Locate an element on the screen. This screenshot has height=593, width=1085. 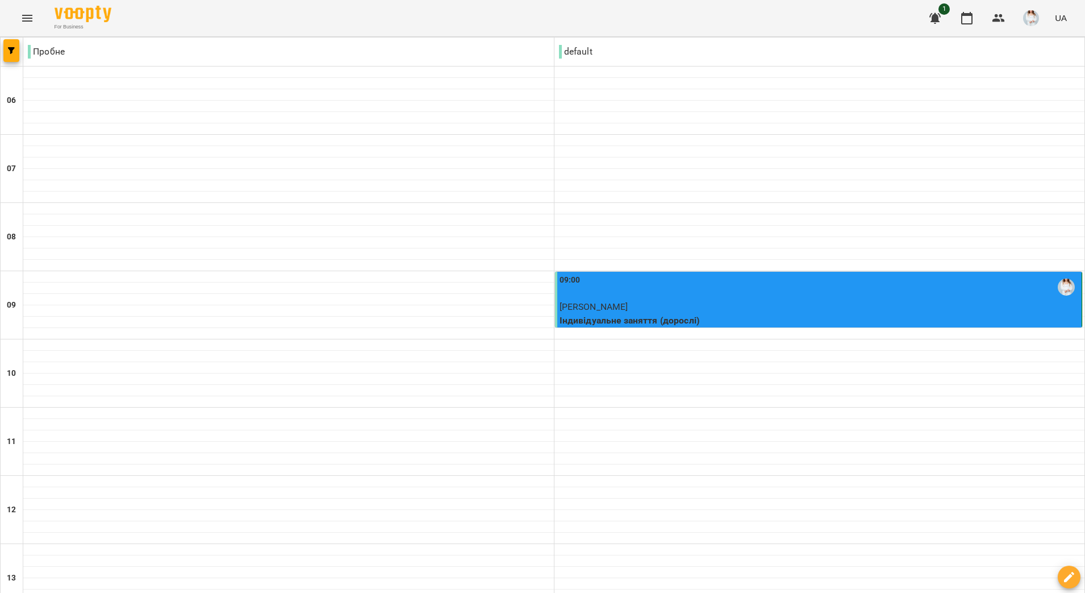
label: 09:00 is located at coordinates (570, 280).